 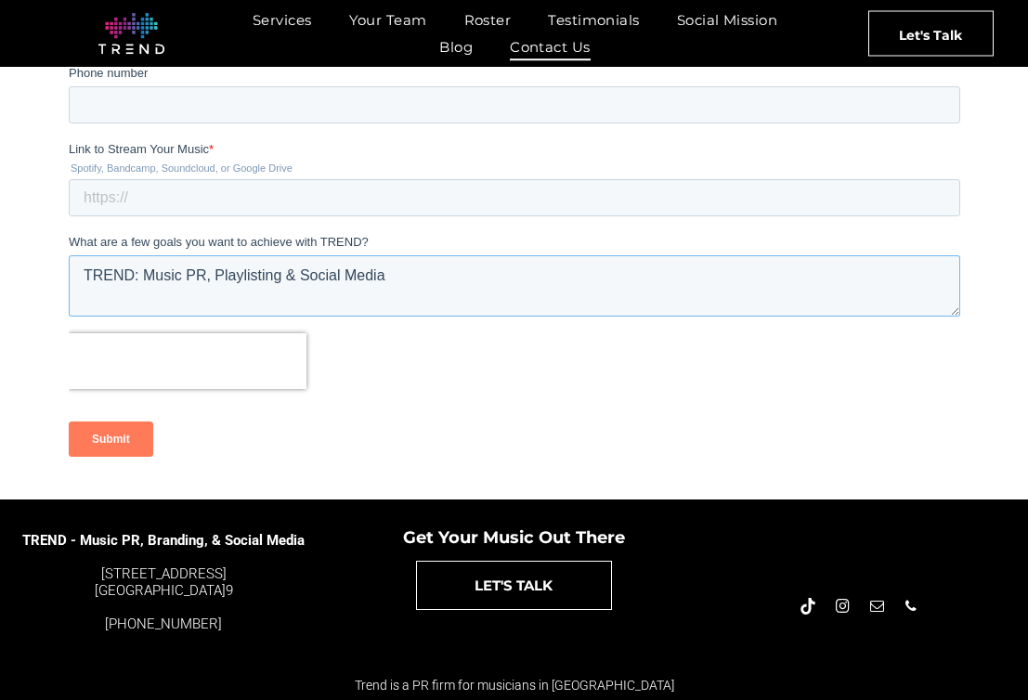 What do you see at coordinates (163, 541) in the screenshot?
I see `span: TREND - Music PR, Branding, & Social Media` at bounding box center [163, 541].